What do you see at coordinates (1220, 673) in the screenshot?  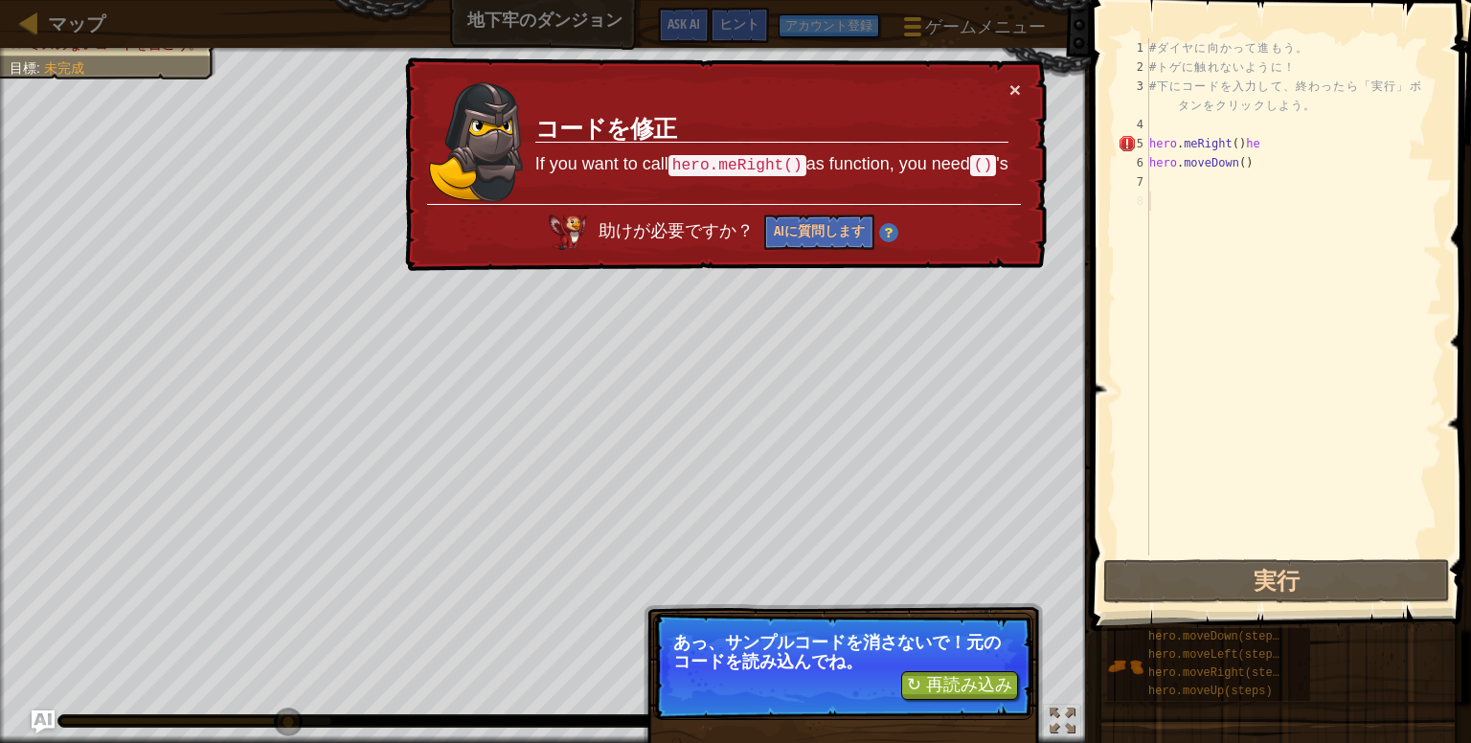 I see `span: hero.moveRight(steps)` at bounding box center [1220, 673].